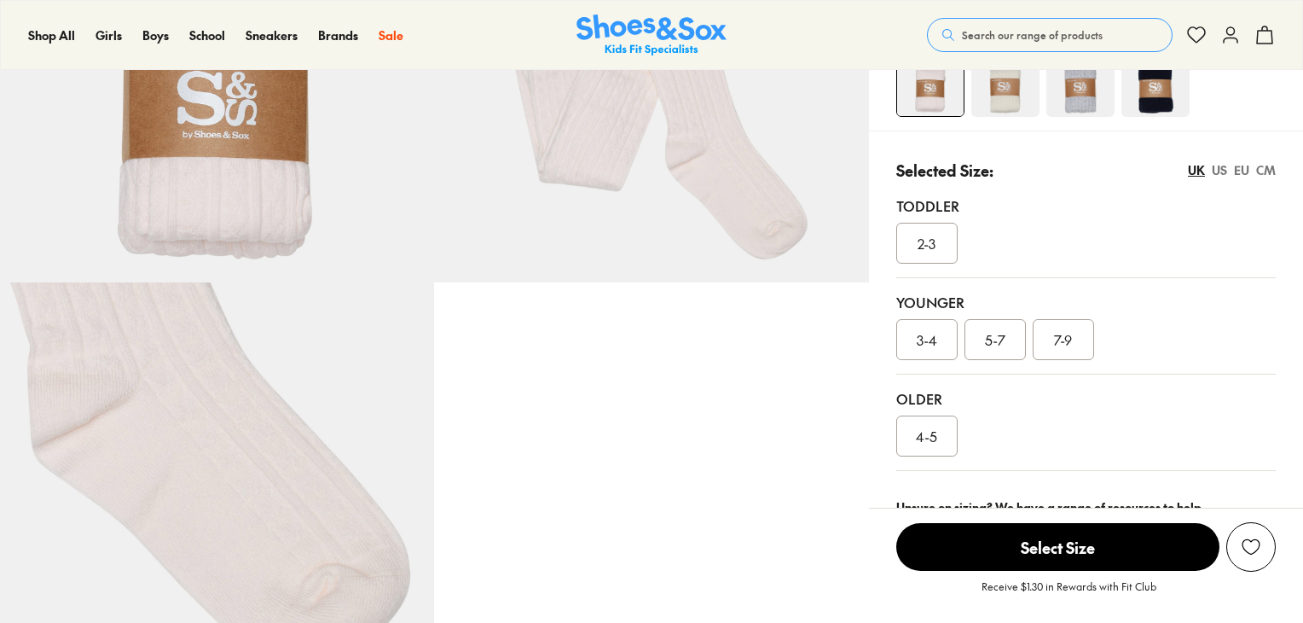 This screenshot has height=623, width=1303. What do you see at coordinates (926, 243) in the screenshot?
I see `span: 2-3` at bounding box center [926, 243].